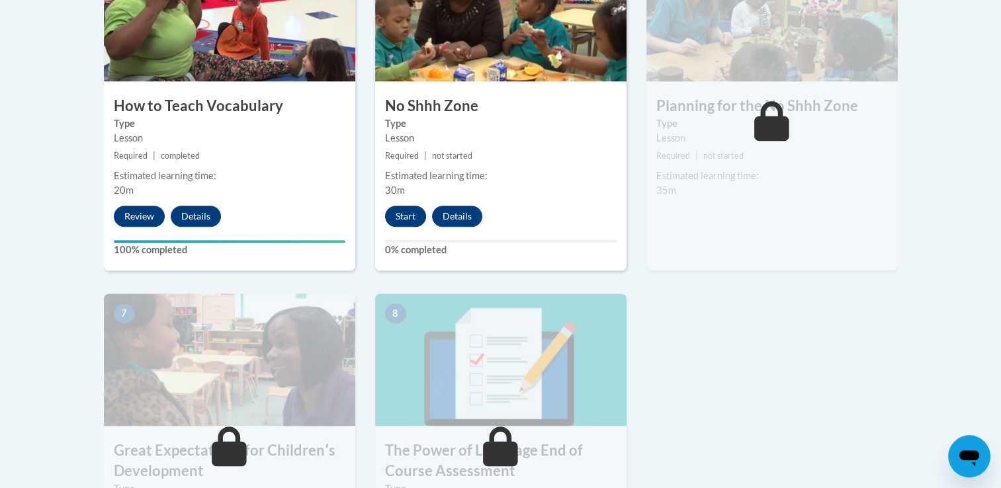 This screenshot has width=1001, height=488. What do you see at coordinates (180, 156) in the screenshot?
I see `span: completed` at bounding box center [180, 156].